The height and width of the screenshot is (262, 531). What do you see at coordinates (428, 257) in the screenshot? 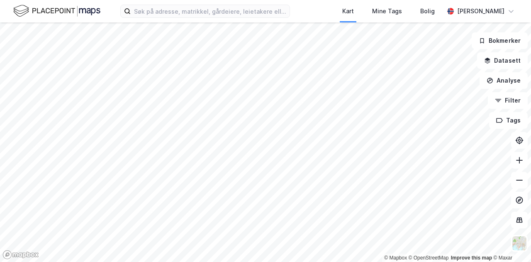
I see `a: OpenStreetMap` at bounding box center [428, 257].